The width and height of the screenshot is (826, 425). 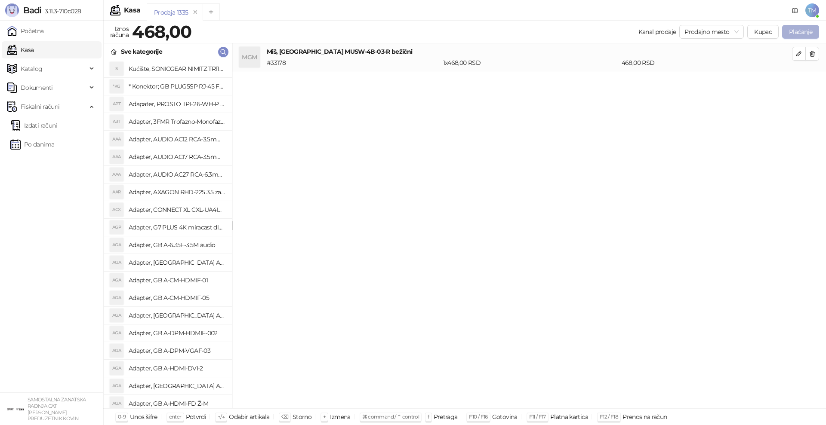 I want to click on div: ACX, so click(x=117, y=210).